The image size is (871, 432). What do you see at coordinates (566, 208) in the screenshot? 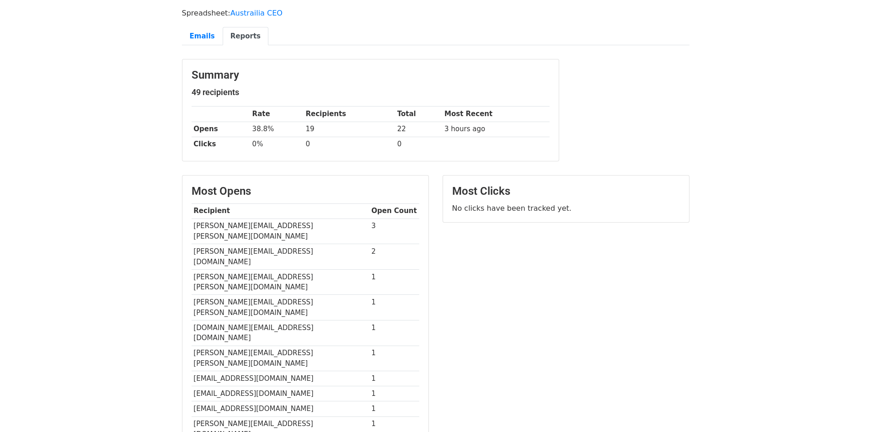
I see `p: No clicks have been tracked yet.` at bounding box center [566, 208].